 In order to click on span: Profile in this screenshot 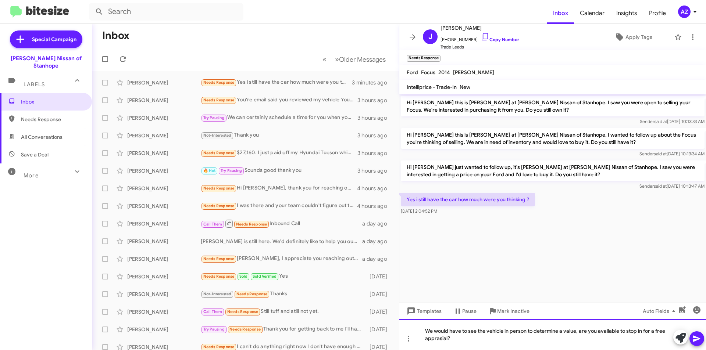, I will do `click(657, 13)`.